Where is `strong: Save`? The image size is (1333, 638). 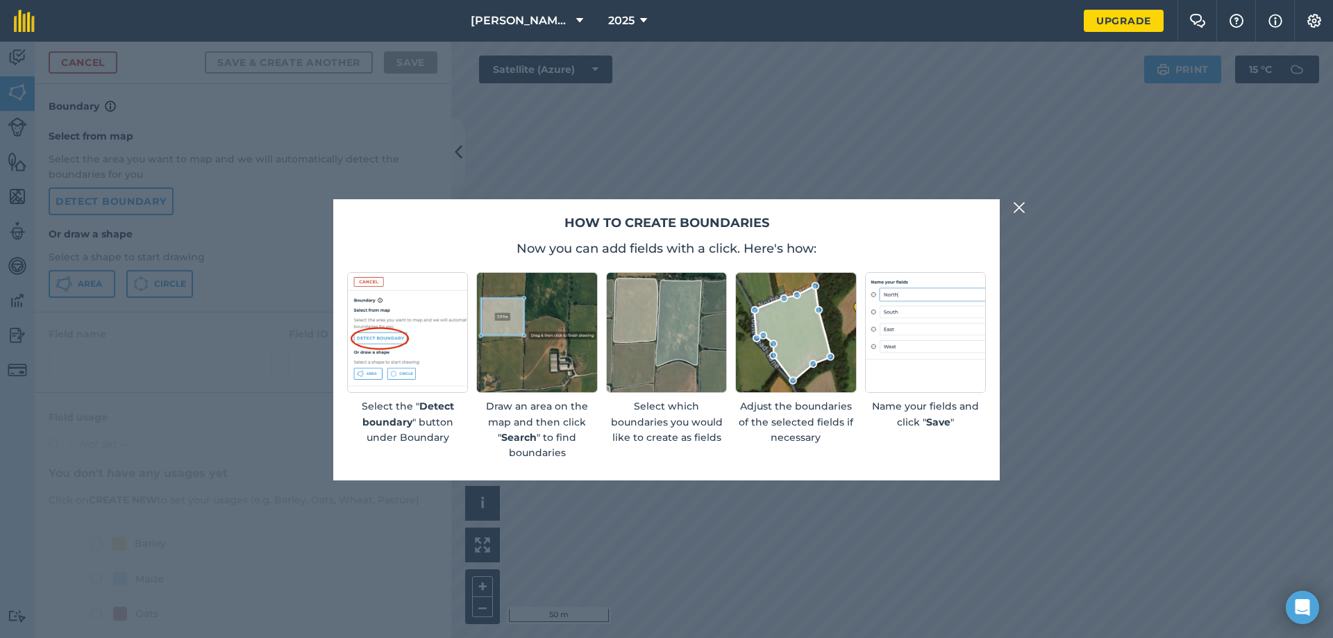 strong: Save is located at coordinates (938, 422).